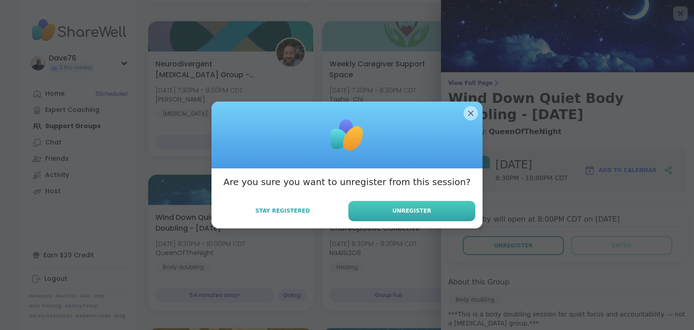 Image resolution: width=694 pixels, height=330 pixels. What do you see at coordinates (347, 135) in the screenshot?
I see `img: ShareWell Logomark` at bounding box center [347, 135].